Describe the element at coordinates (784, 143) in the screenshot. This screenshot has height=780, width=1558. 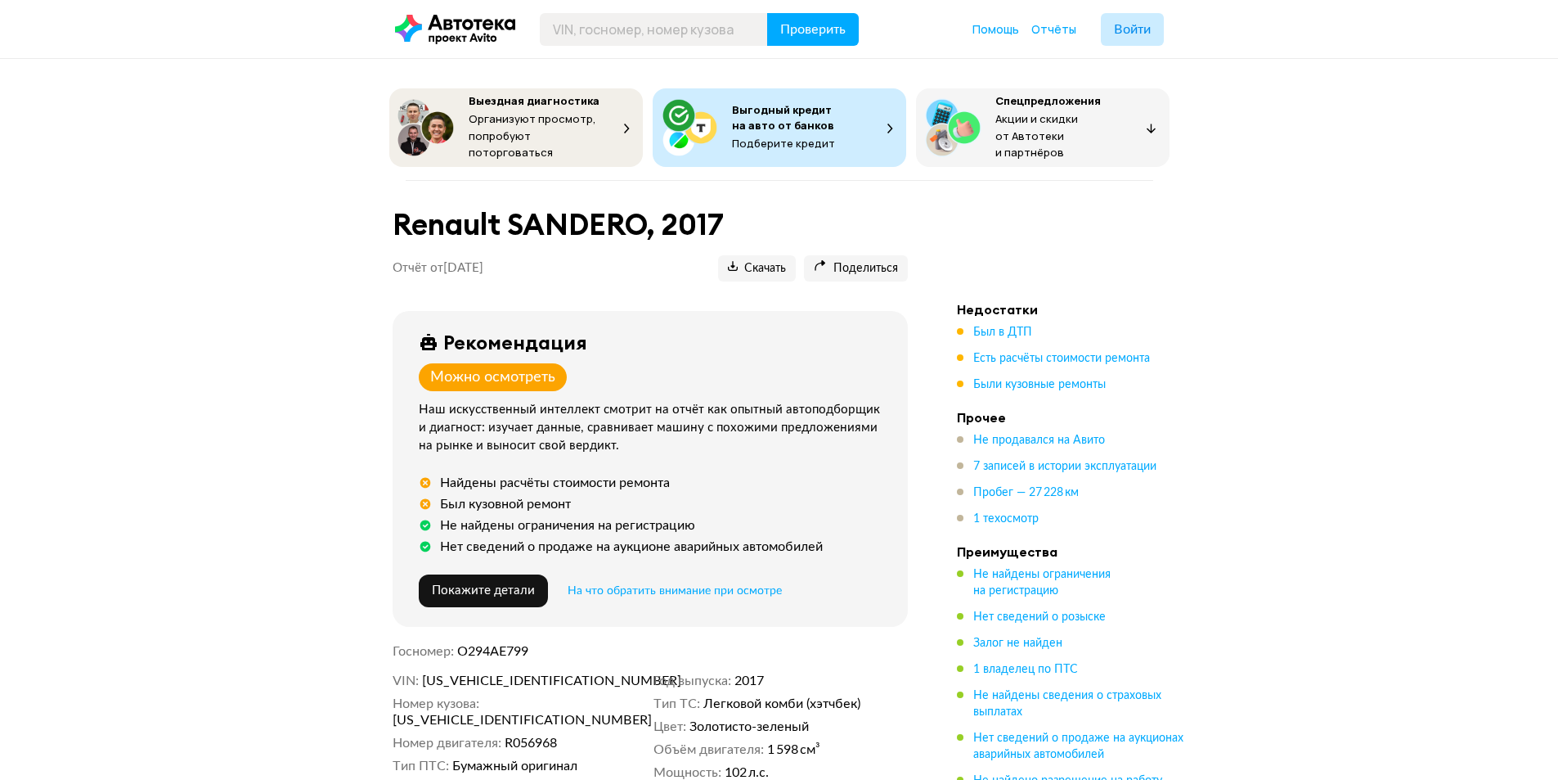
I see `span: Подберите кредит` at that location.